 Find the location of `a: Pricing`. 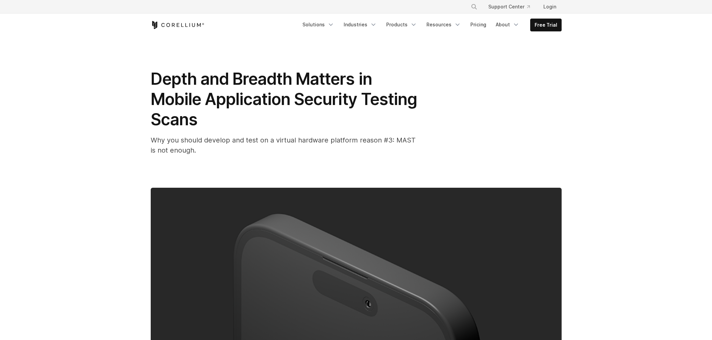

a: Pricing is located at coordinates (478, 25).